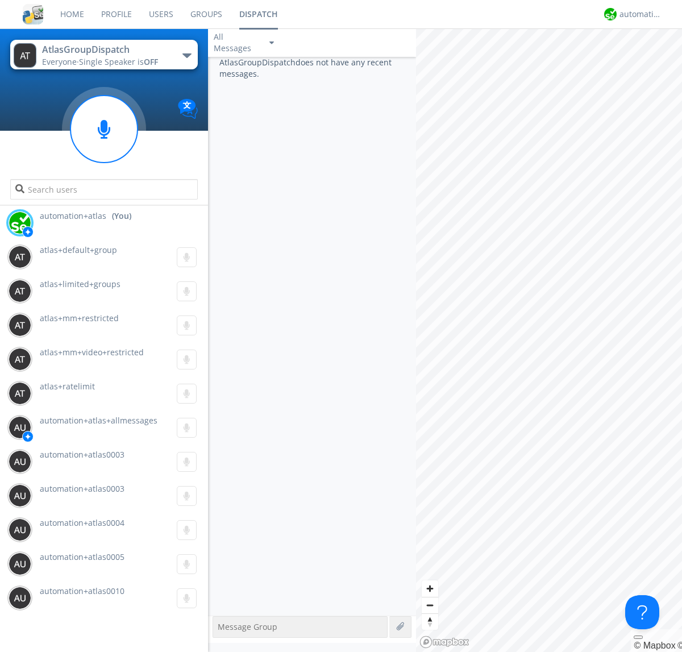 The width and height of the screenshot is (682, 652). What do you see at coordinates (80, 284) in the screenshot?
I see `span: atlas+limited+groups` at bounding box center [80, 284].